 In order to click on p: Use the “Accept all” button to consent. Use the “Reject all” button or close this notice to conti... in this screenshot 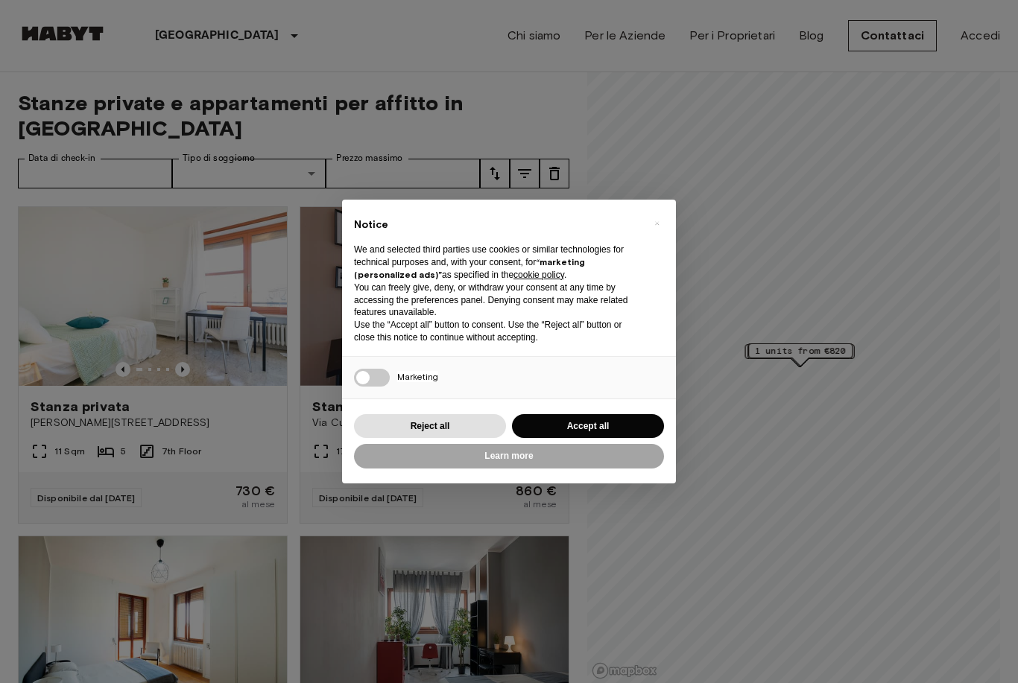, I will do `click(497, 332)`.